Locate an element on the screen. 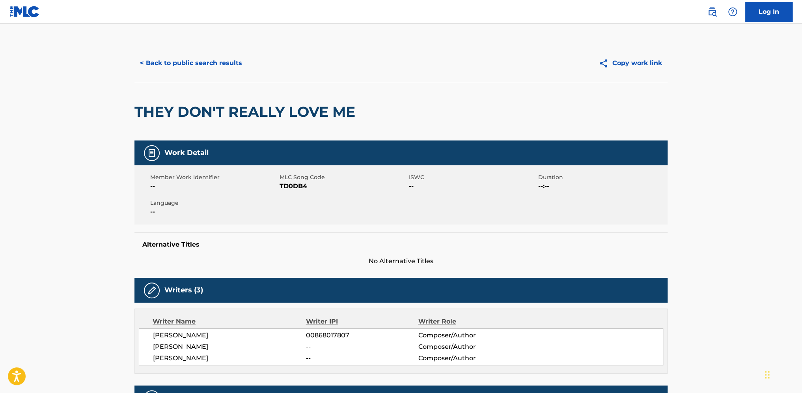  img: Copy work link is located at coordinates (605, 63).